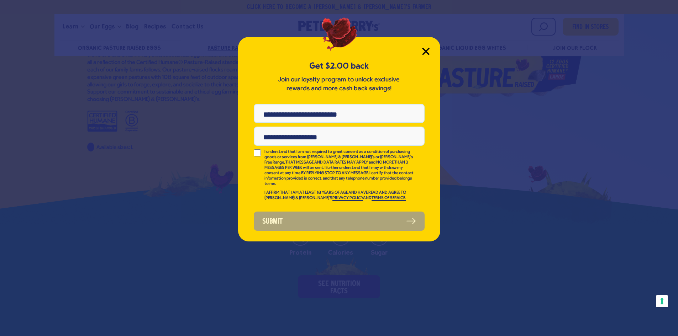 The image size is (678, 336). Describe the element at coordinates (340, 168) in the screenshot. I see `p: I understand that I am not required to grant consent as a condition of purchasing goods or servic...` at that location.